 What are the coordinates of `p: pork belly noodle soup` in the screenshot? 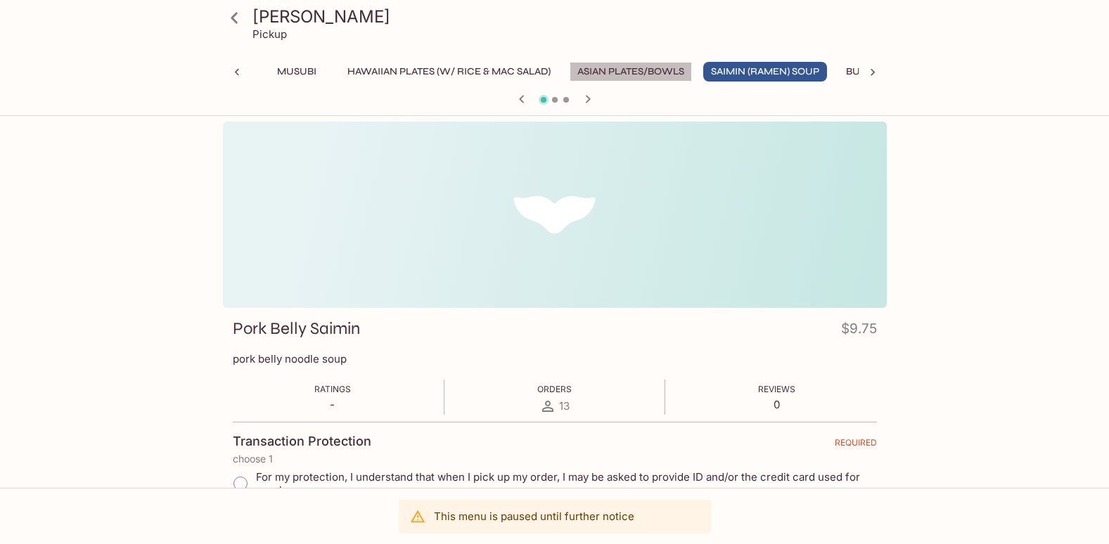 It's located at (555, 359).